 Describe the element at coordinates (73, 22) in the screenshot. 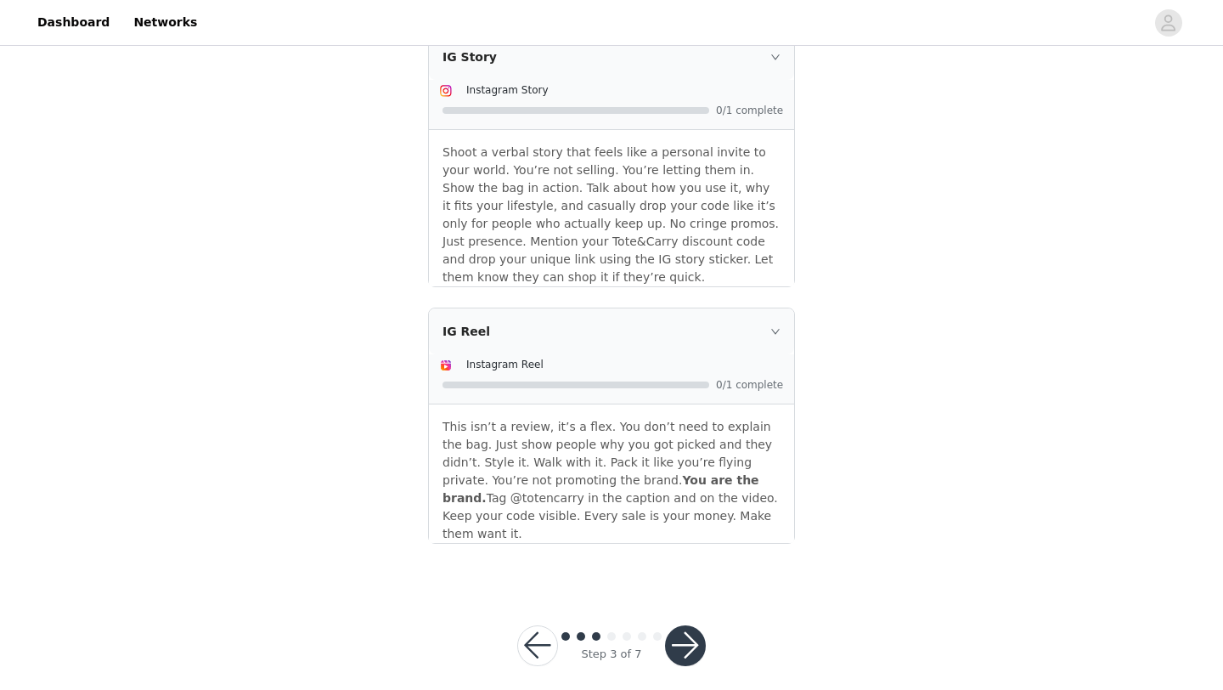

I see `a: Dashboard` at that location.